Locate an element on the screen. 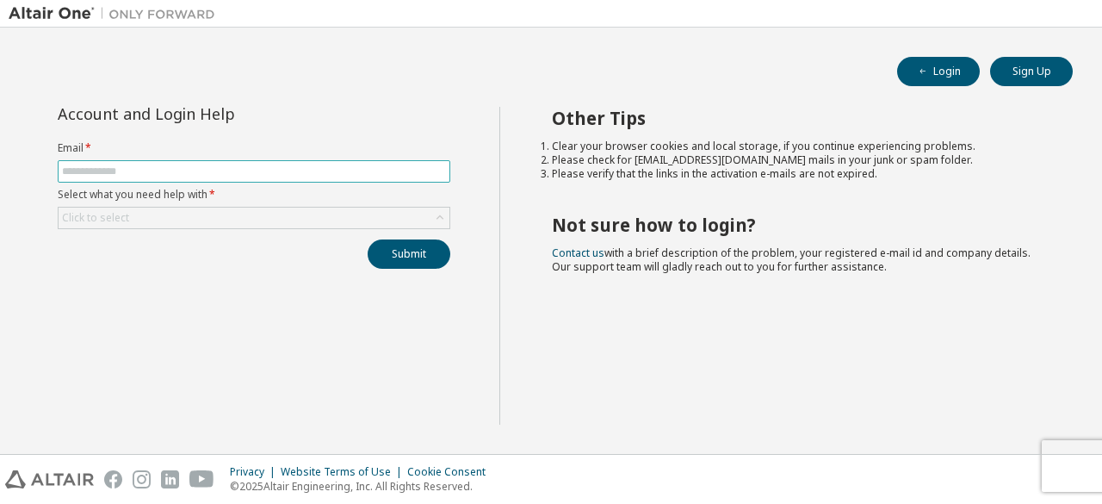 The image size is (1102, 504). img: altair_logo.svg is located at coordinates (49, 479).